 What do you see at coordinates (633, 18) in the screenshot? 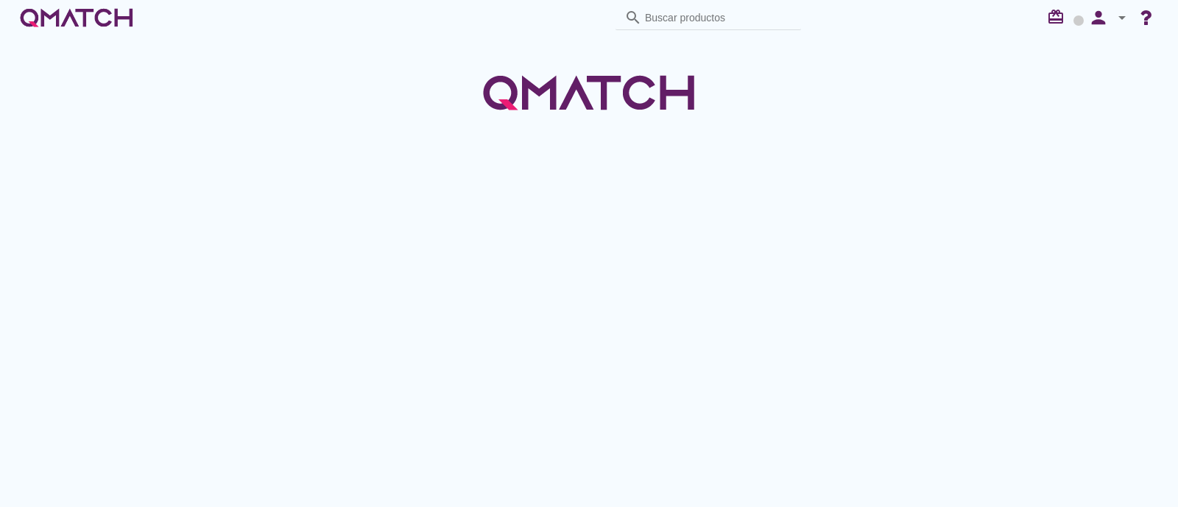
I see `i: search` at bounding box center [633, 18].